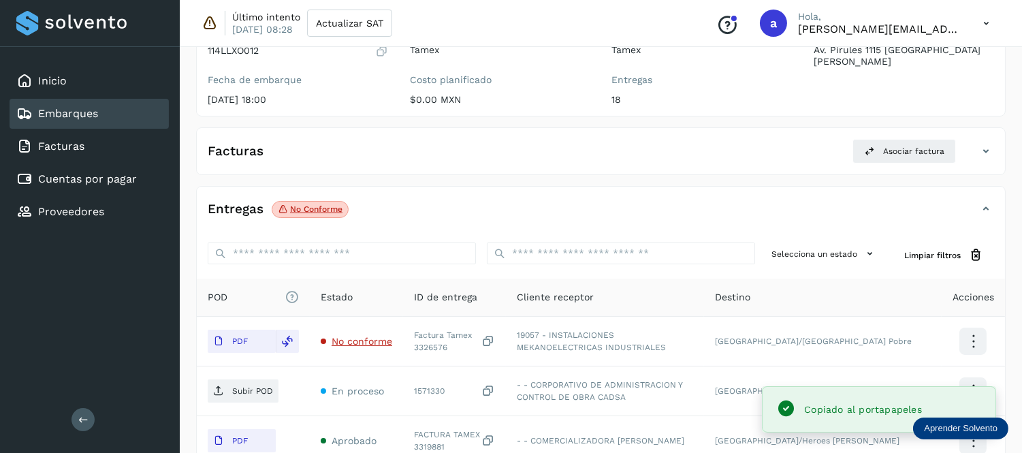 The width and height of the screenshot is (1022, 453). I want to click on p: Subir POD, so click(253, 391).